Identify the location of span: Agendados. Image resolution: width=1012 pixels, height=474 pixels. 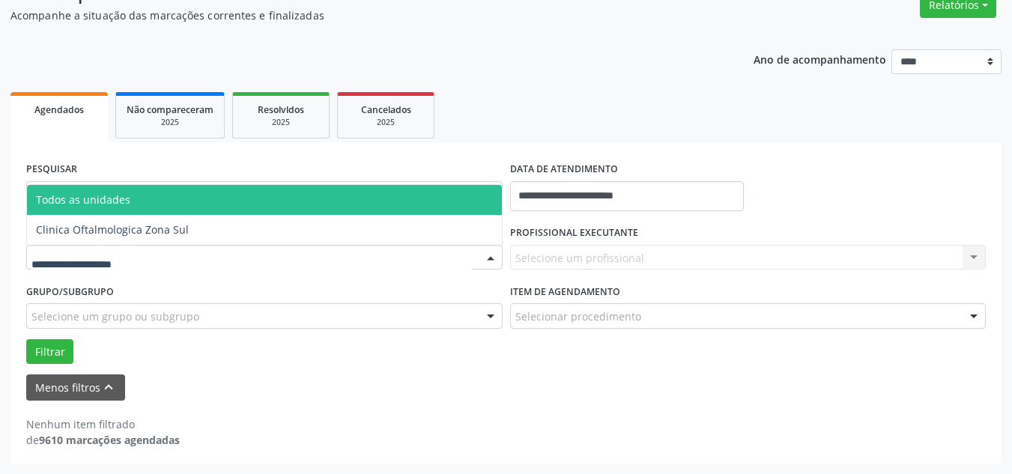
(59, 109).